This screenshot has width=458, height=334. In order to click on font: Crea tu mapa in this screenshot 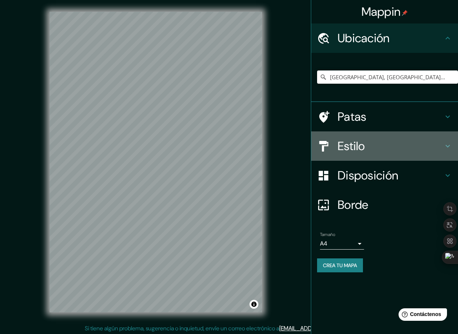, I will do `click(340, 266)`.